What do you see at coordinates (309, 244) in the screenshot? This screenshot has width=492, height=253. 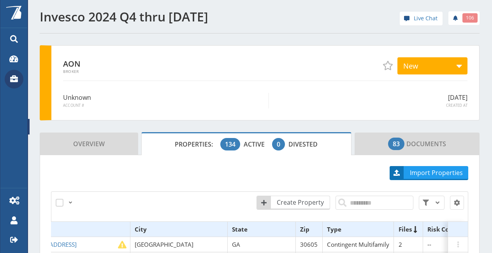 I see `span: 30605` at bounding box center [309, 244].